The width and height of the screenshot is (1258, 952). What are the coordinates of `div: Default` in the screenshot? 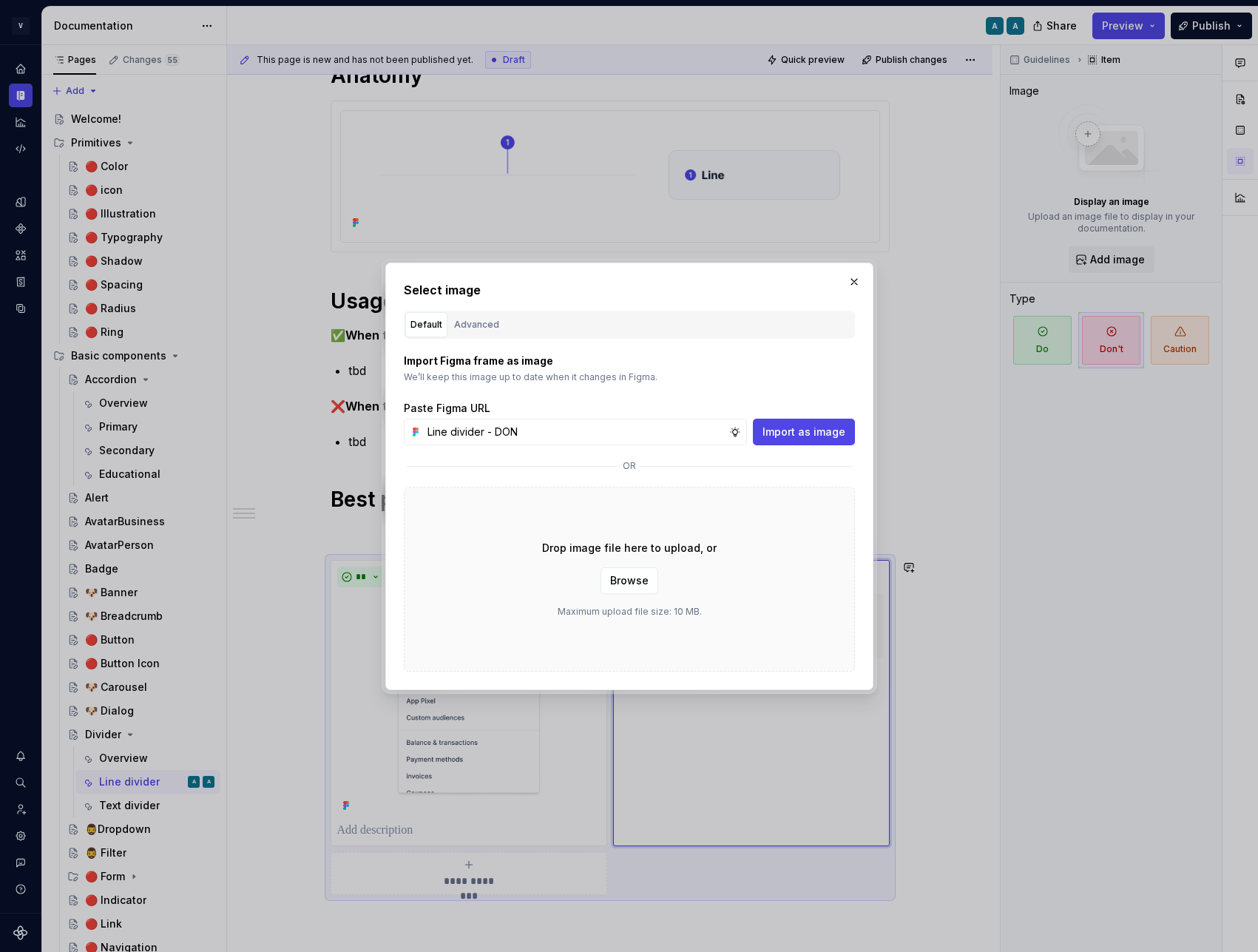 It's located at (426, 325).